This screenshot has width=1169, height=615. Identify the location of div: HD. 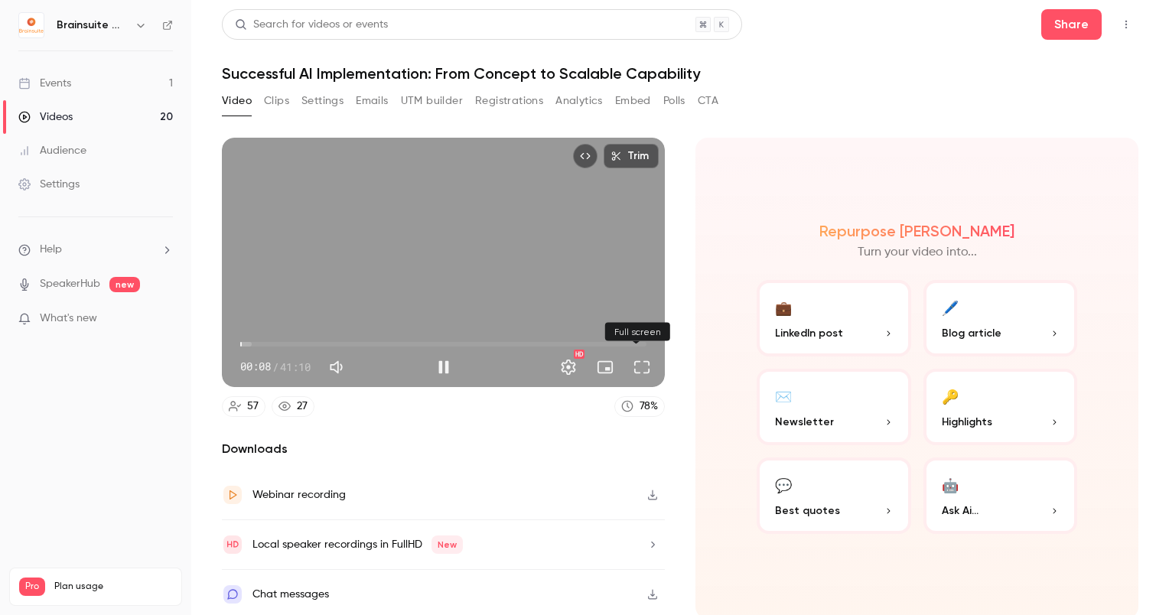
(579, 354).